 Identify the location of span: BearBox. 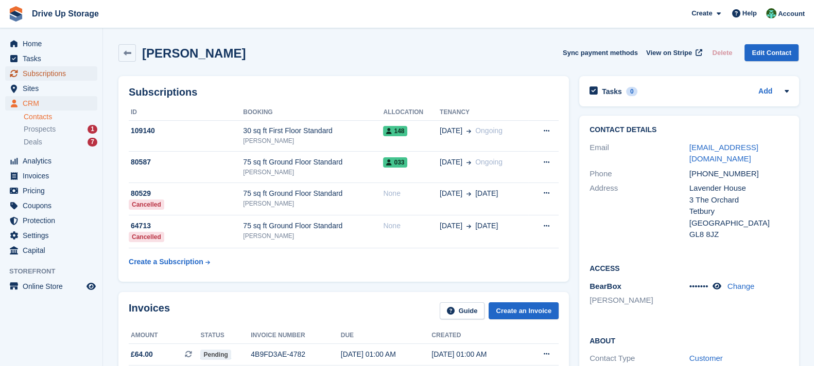
(605, 286).